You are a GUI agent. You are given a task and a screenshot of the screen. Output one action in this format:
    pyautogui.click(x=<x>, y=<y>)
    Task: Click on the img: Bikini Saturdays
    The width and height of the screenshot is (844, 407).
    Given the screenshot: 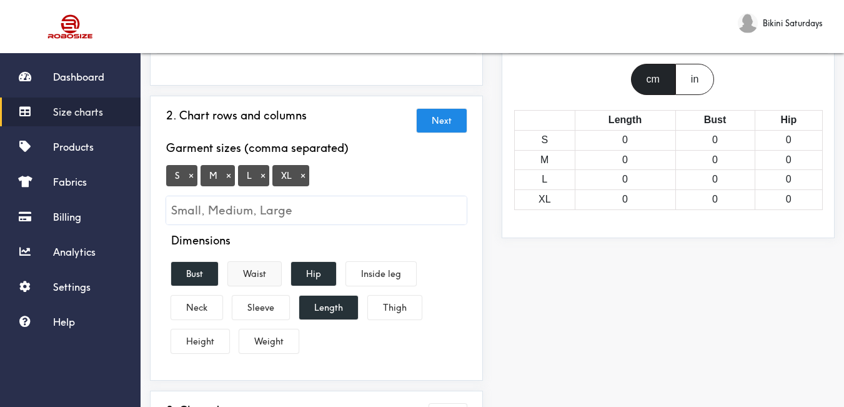 What is the action you would take?
    pyautogui.click(x=748, y=23)
    